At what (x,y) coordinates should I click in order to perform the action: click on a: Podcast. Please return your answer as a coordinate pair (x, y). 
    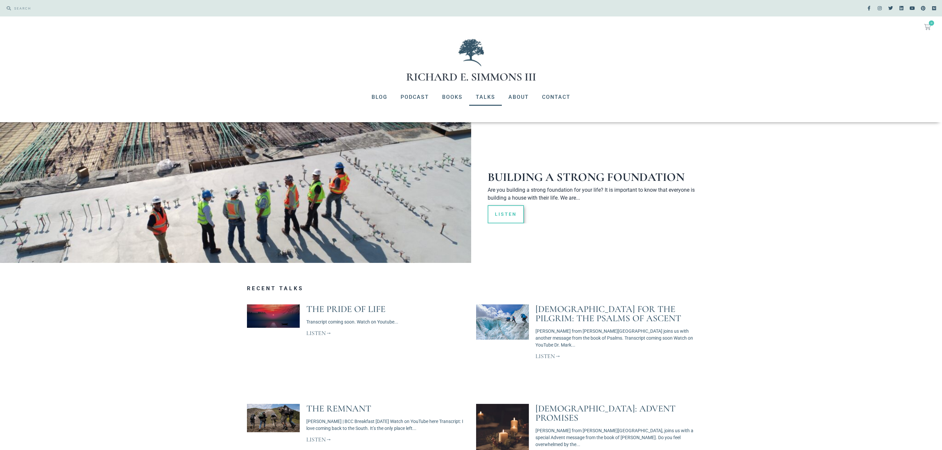
    Looking at the image, I should click on (415, 97).